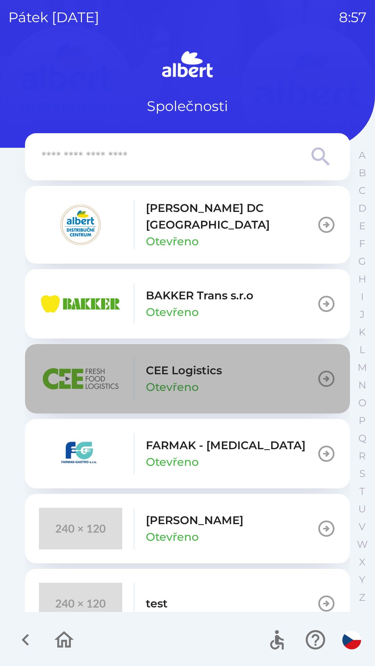  What do you see at coordinates (362, 155) in the screenshot?
I see `p: A` at bounding box center [362, 155].